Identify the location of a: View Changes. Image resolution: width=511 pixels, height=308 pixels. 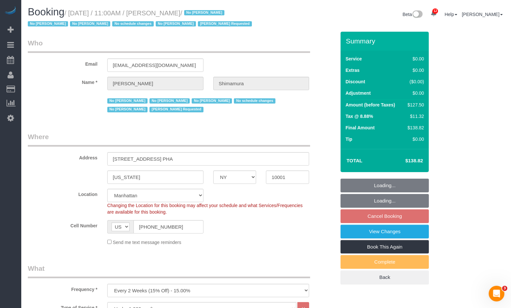
(384, 232).